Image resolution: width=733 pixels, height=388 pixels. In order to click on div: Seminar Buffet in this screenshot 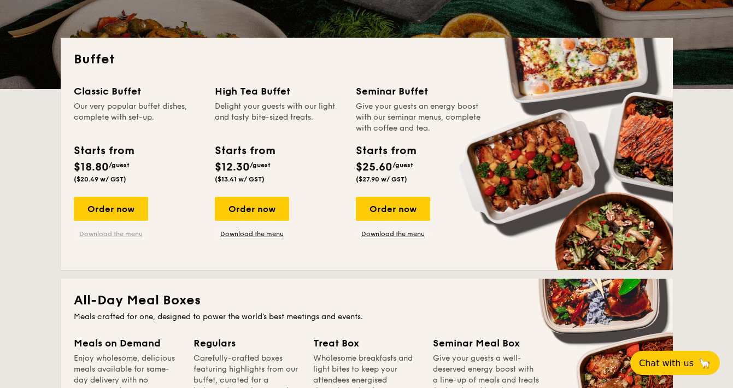, I will do `click(420, 91)`.